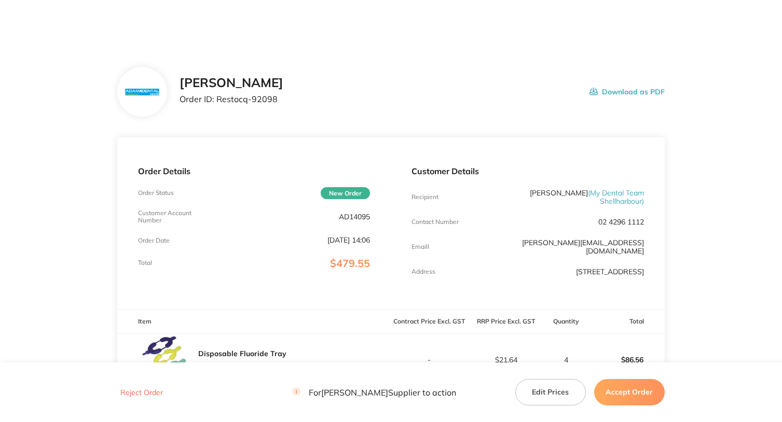  I want to click on th: Contract Price Excl. GST, so click(429, 322).